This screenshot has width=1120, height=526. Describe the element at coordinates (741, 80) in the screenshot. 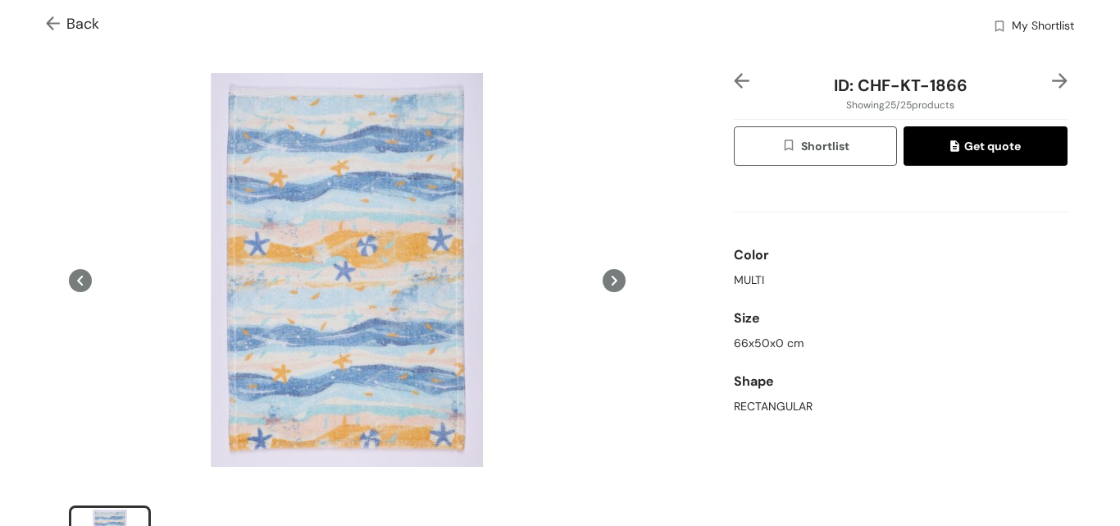

I see `img: left` at that location.